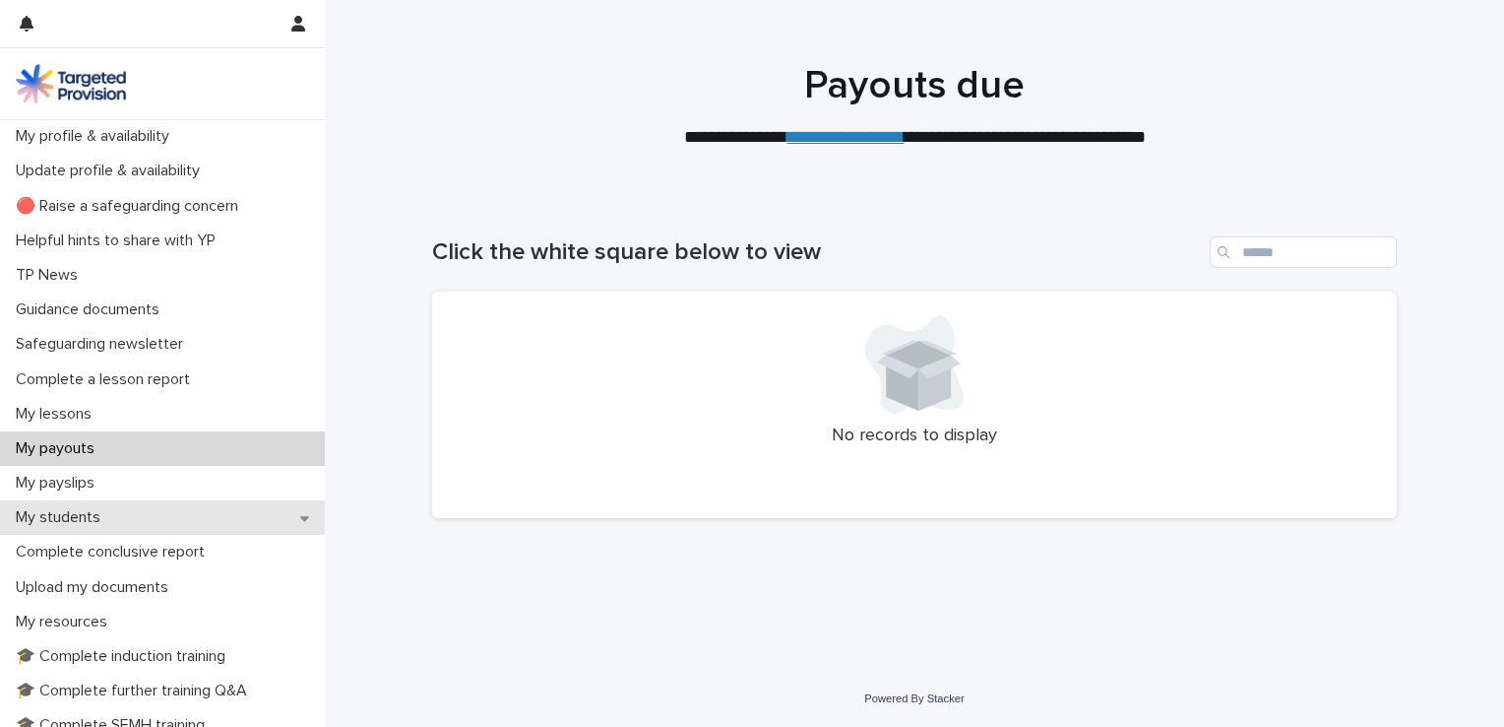  Describe the element at coordinates (103, 344) in the screenshot. I see `p: Safeguarding newsletter` at that location.